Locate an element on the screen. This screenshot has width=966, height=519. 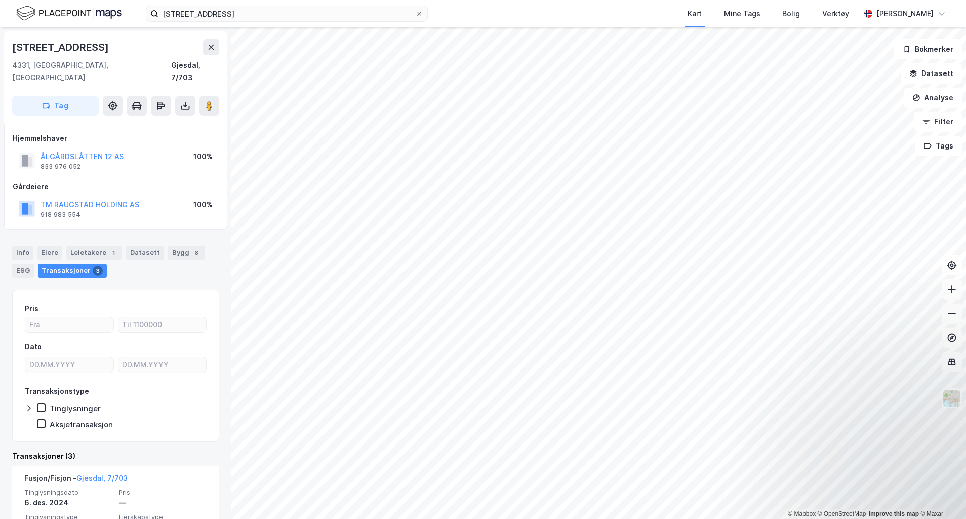
div: Verktøy is located at coordinates (836, 14).